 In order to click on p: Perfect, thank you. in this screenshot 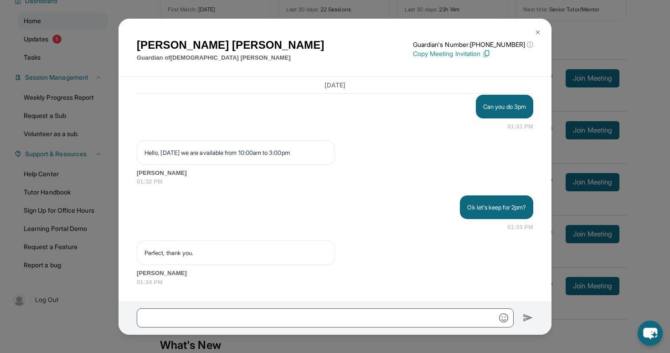, I will do `click(235, 253)`.